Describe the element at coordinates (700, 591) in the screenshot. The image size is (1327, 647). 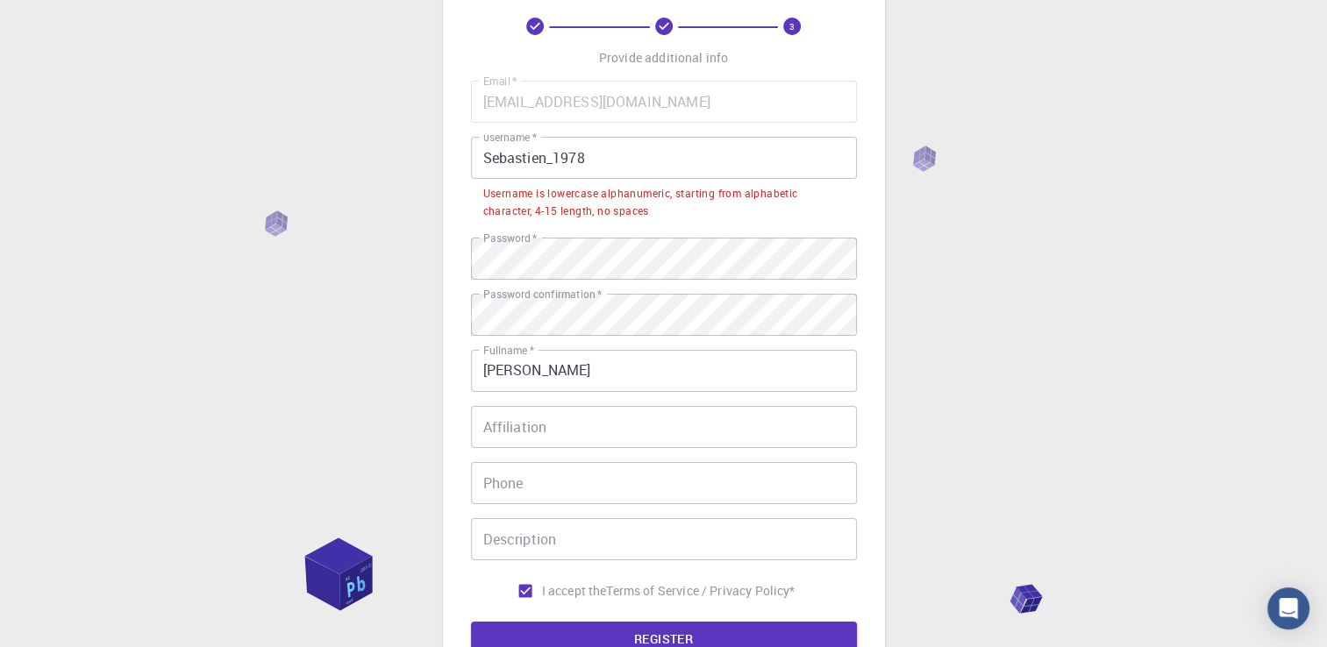
I see `a: Terms of Service / Privacy Policy*` at that location.